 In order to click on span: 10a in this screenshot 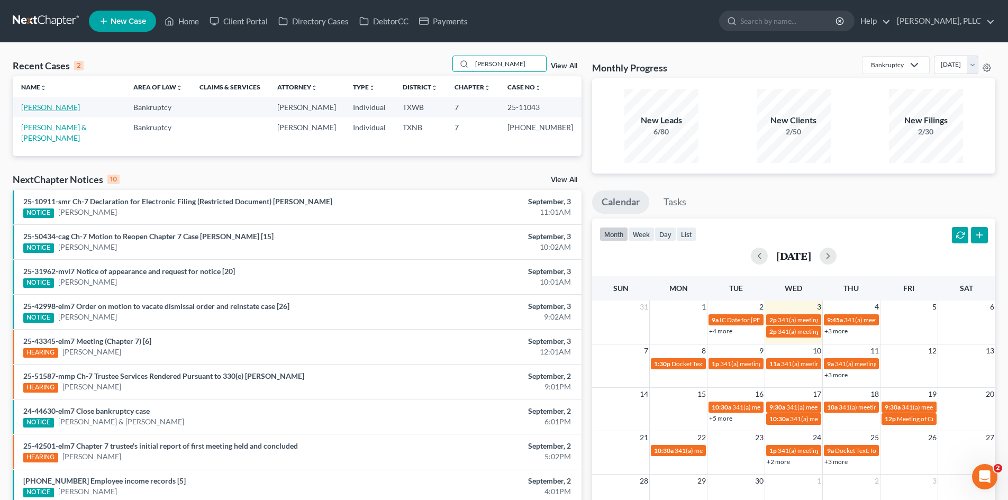, I will do `click(832, 407)`.